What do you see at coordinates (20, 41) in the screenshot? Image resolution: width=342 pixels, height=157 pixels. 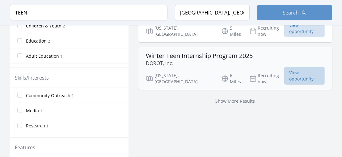 I see `input: Education 2` at bounding box center [20, 41].